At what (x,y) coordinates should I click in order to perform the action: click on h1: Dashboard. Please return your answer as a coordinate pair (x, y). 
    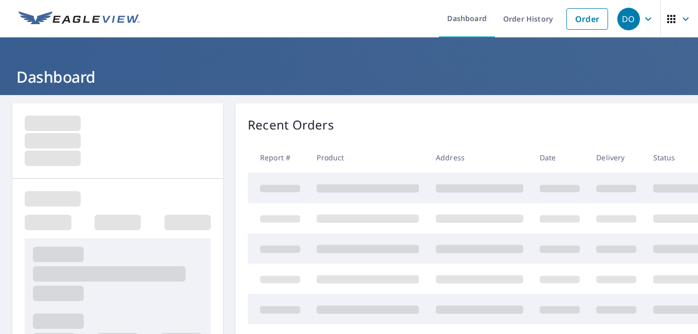
    Looking at the image, I should click on (349, 77).